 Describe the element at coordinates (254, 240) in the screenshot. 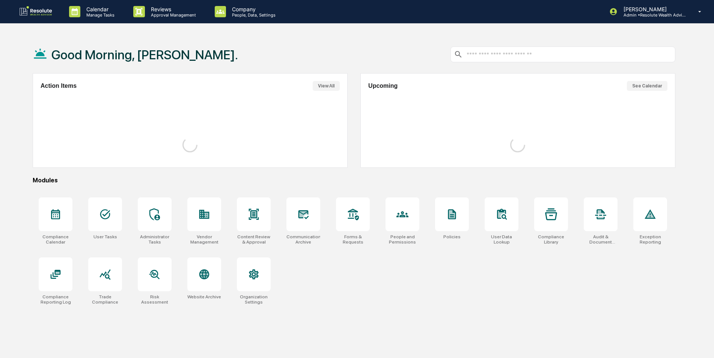

I see `div: Content Review & Approval` at that location.